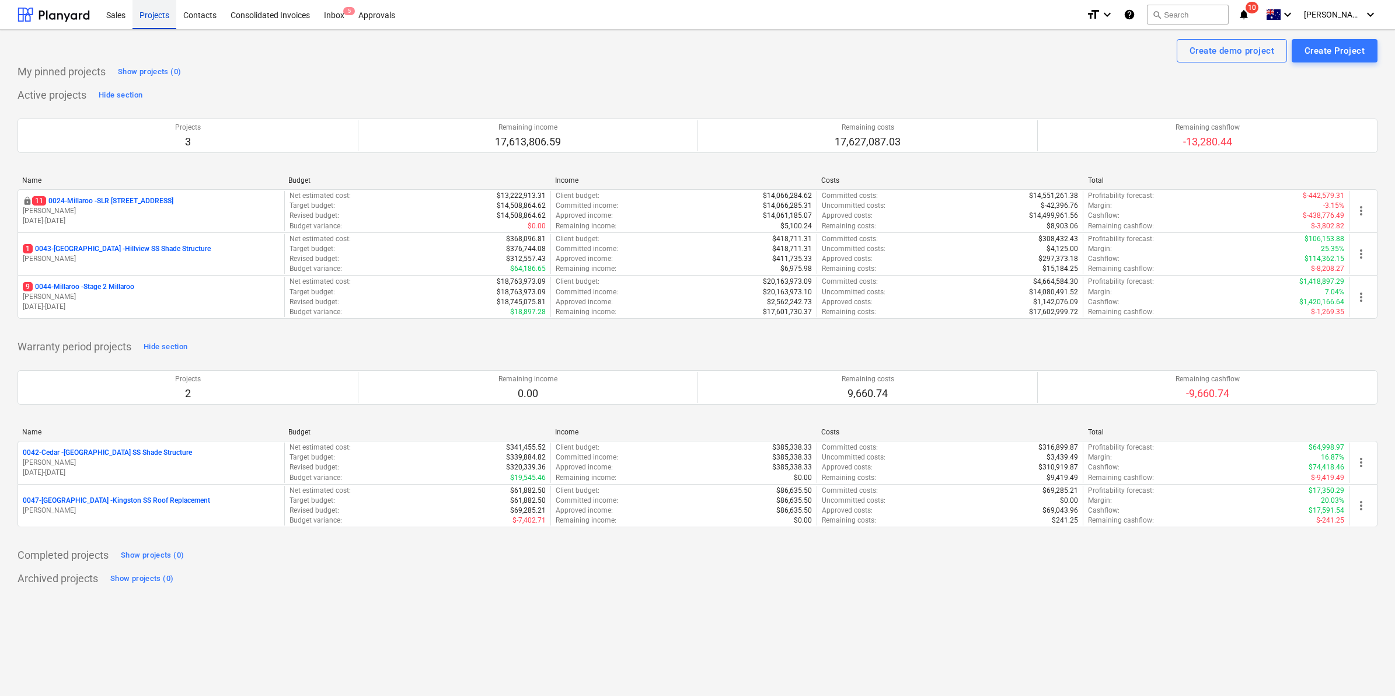  I want to click on p: $4,125.00, so click(1063, 249).